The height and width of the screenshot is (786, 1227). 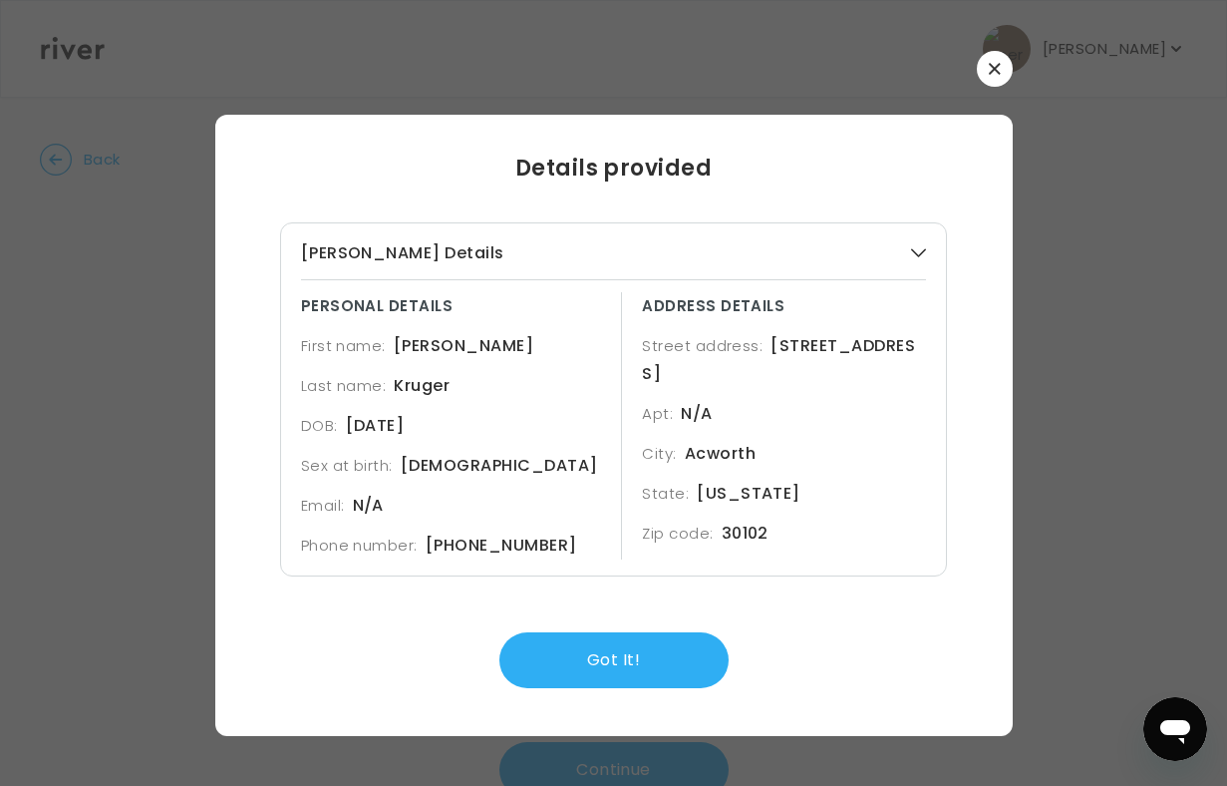 I want to click on h3: Details provided, so click(x=614, y=169).